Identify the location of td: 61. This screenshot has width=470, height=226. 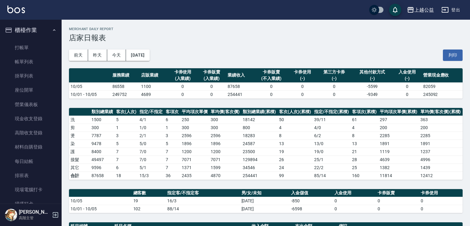
(364, 120).